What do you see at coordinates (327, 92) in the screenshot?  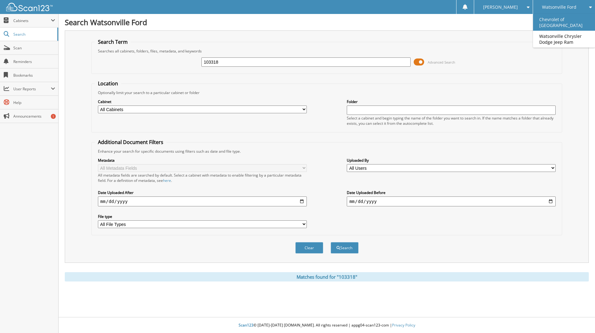 I see `div: Optionally limit your search to a particular cabinet or folder` at bounding box center [327, 92].